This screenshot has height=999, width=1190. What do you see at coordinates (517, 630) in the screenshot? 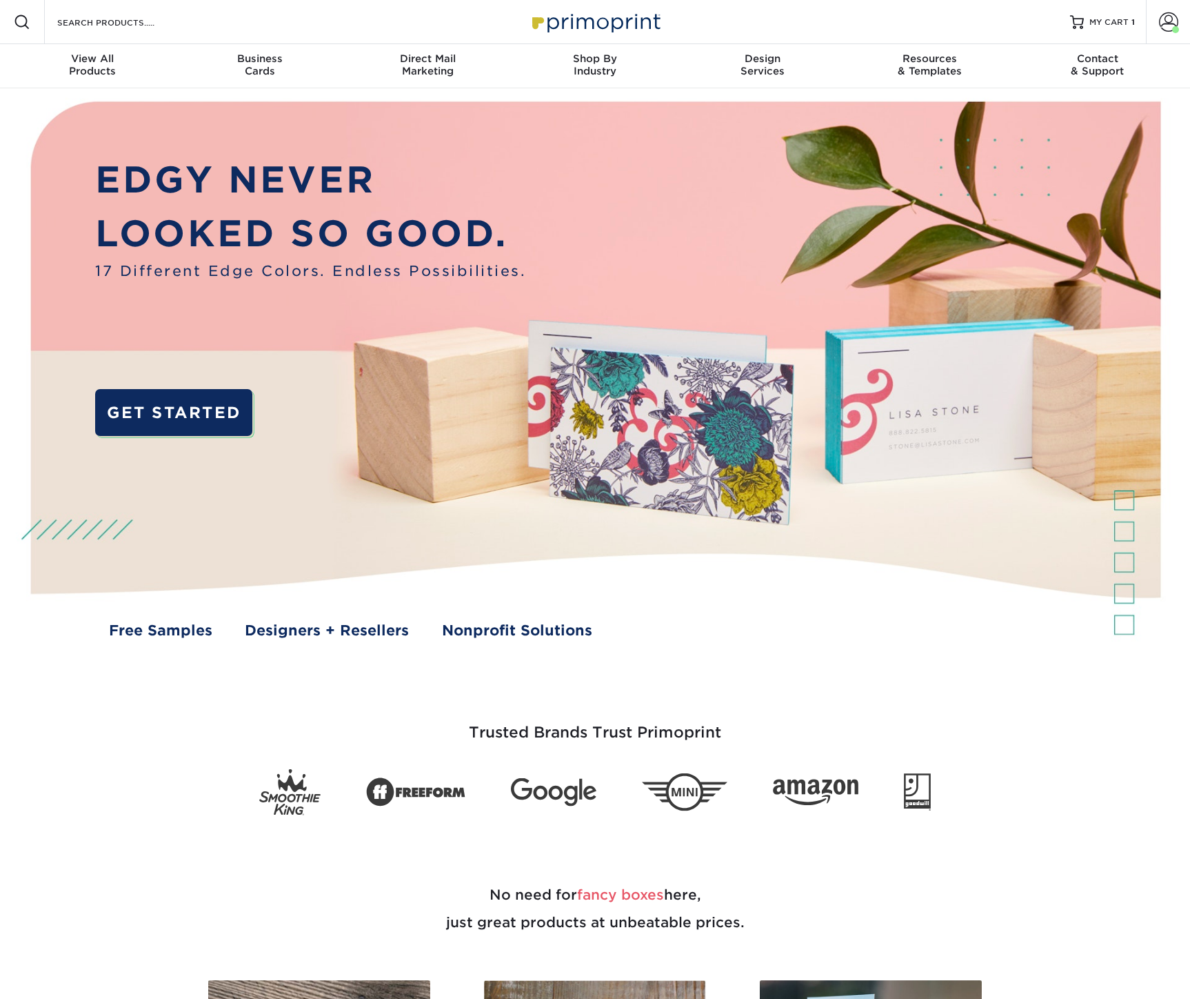
I see `a: Nonprofit Solutions` at bounding box center [517, 630].